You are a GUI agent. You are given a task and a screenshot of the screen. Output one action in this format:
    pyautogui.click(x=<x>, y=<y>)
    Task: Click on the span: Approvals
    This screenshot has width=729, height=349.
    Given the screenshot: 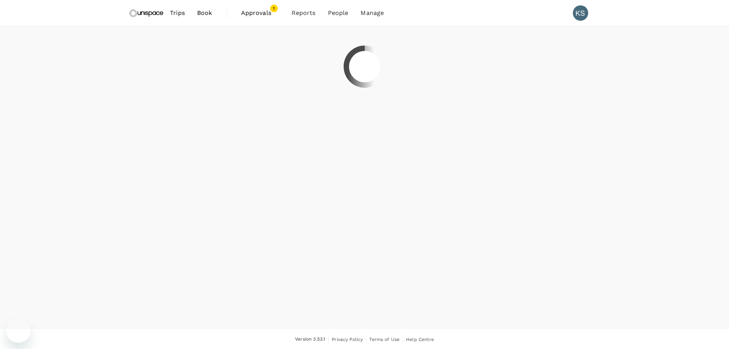 What is the action you would take?
    pyautogui.click(x=260, y=13)
    